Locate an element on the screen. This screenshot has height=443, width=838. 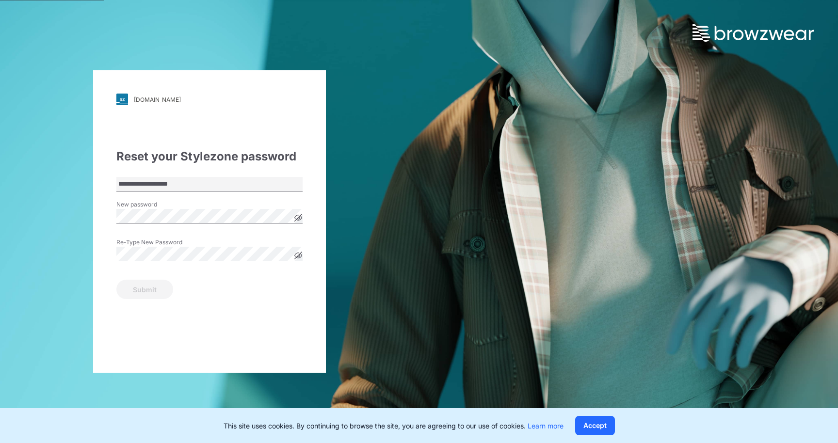
label: Re-Type New Password is located at coordinates (150, 243).